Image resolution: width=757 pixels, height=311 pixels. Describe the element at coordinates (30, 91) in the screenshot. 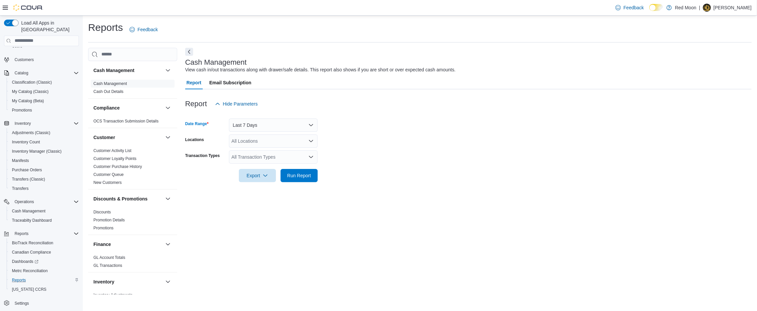

I see `span: My Catalog (Classic)` at that location.